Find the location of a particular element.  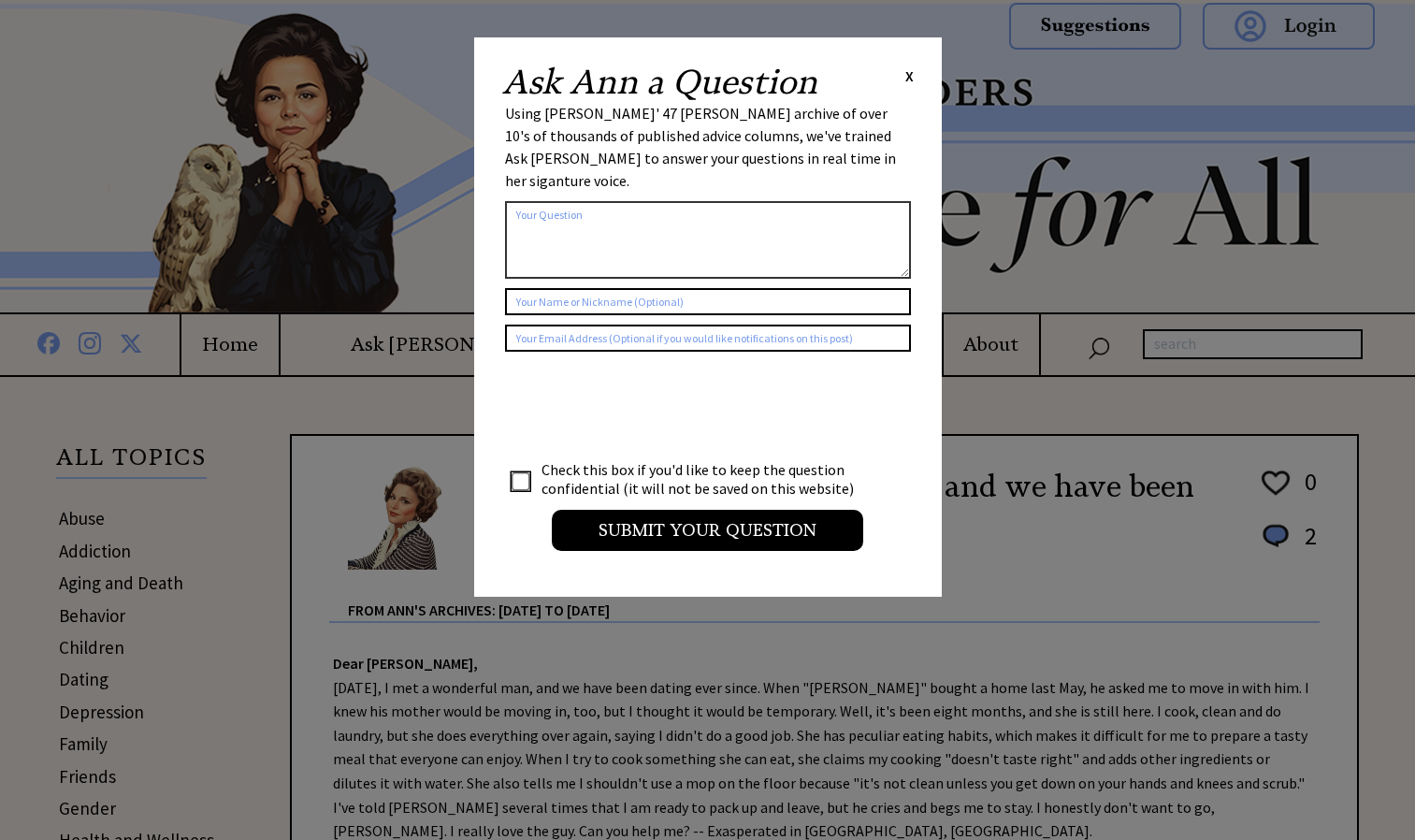

h2: Ask Ann a Question is located at coordinates (659, 82).